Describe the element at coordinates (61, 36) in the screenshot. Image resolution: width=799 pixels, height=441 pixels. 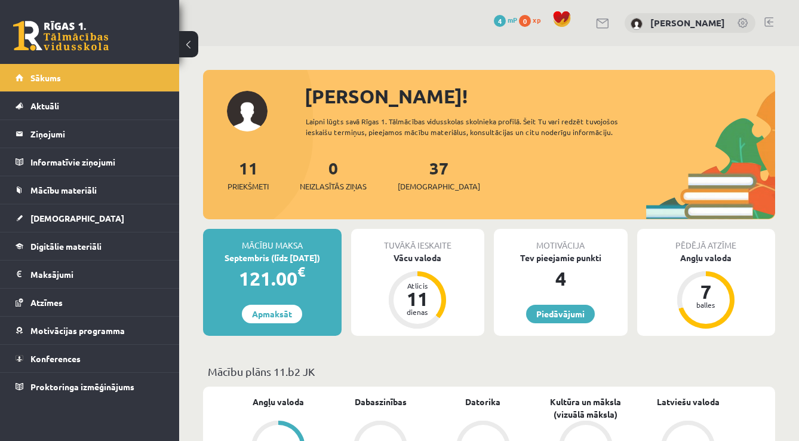
I see `a: Rīgas 1. Tālmācības vidusskola` at that location.